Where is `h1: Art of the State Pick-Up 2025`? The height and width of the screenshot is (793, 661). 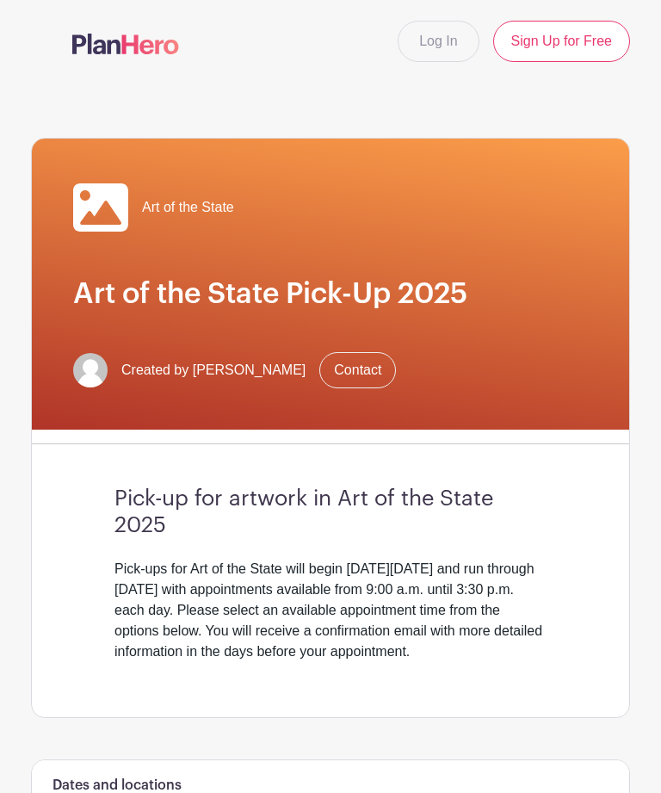
h1: Art of the State Pick-Up 2025 is located at coordinates (331, 294).